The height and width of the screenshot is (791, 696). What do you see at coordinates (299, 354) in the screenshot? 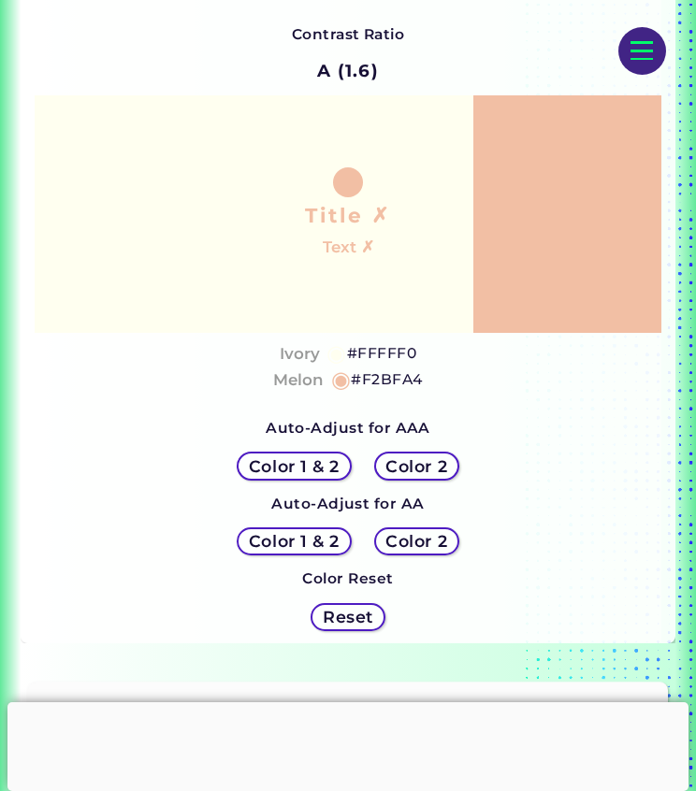
I see `h4: Ivory` at bounding box center [299, 354].